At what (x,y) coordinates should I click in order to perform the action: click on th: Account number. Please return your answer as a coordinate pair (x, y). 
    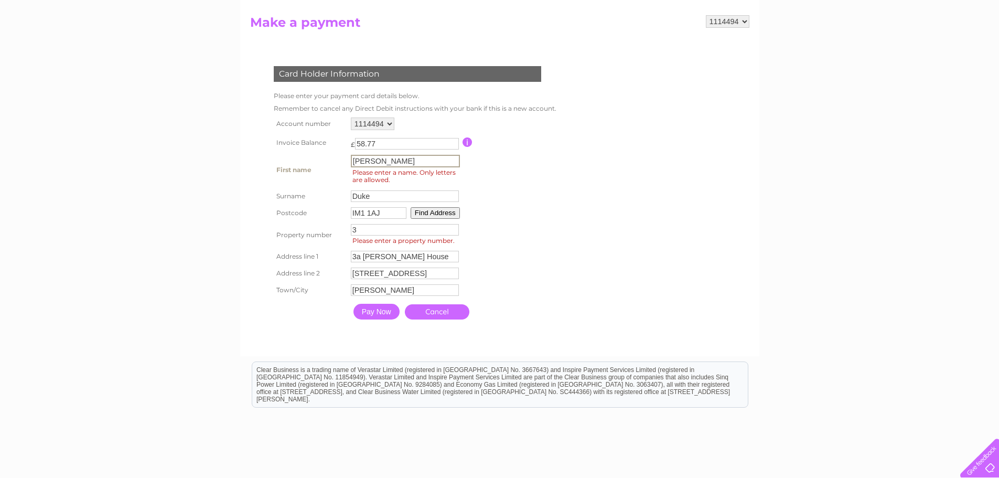
    Looking at the image, I should click on (309, 124).